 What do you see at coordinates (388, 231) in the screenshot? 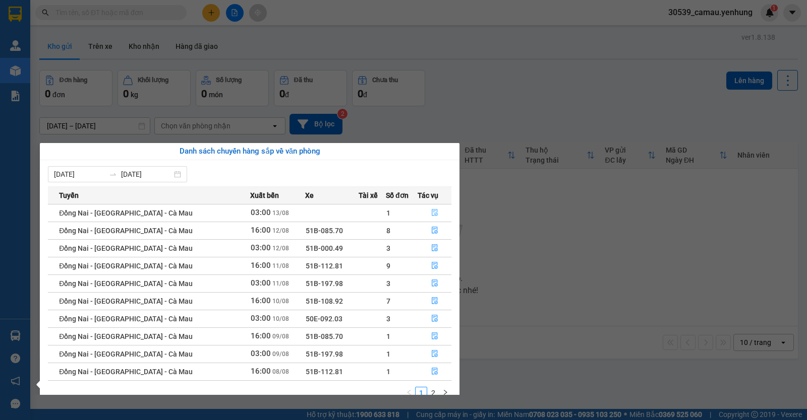
I see `span: 8` at bounding box center [388, 231].